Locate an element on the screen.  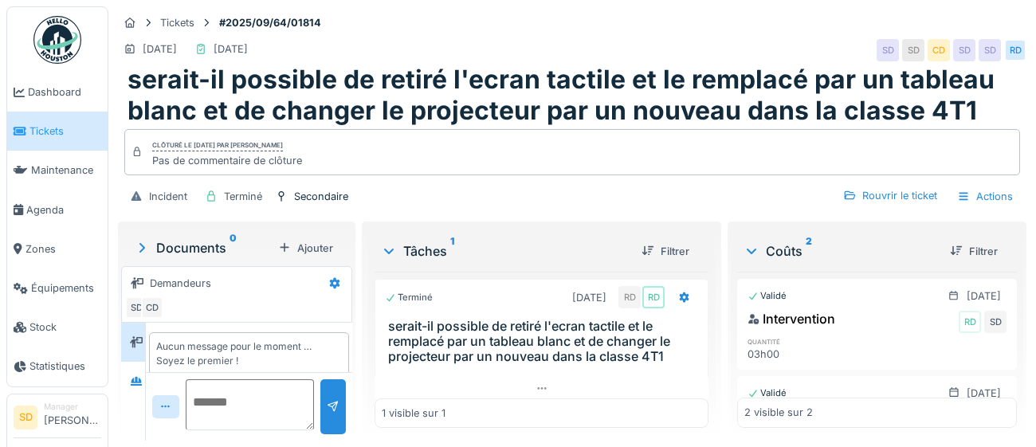
span: Agenda is located at coordinates (64, 210).